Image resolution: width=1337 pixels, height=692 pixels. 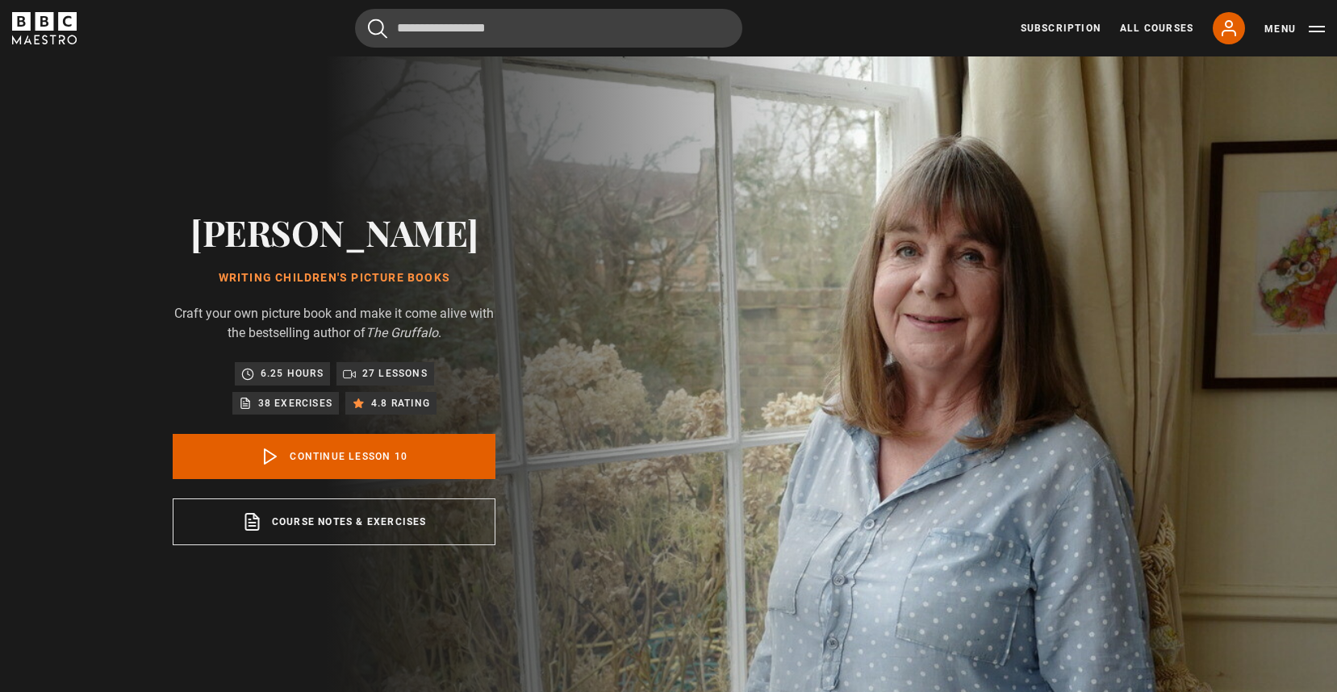 I want to click on a: Course notes & exercises, so click(x=334, y=522).